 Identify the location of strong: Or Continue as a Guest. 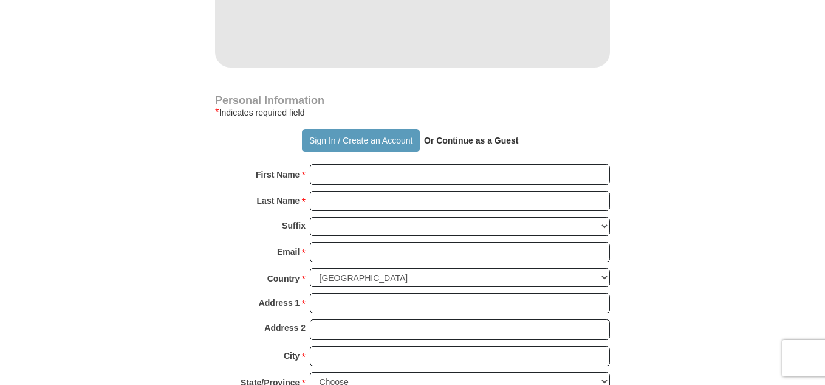
(472, 140).